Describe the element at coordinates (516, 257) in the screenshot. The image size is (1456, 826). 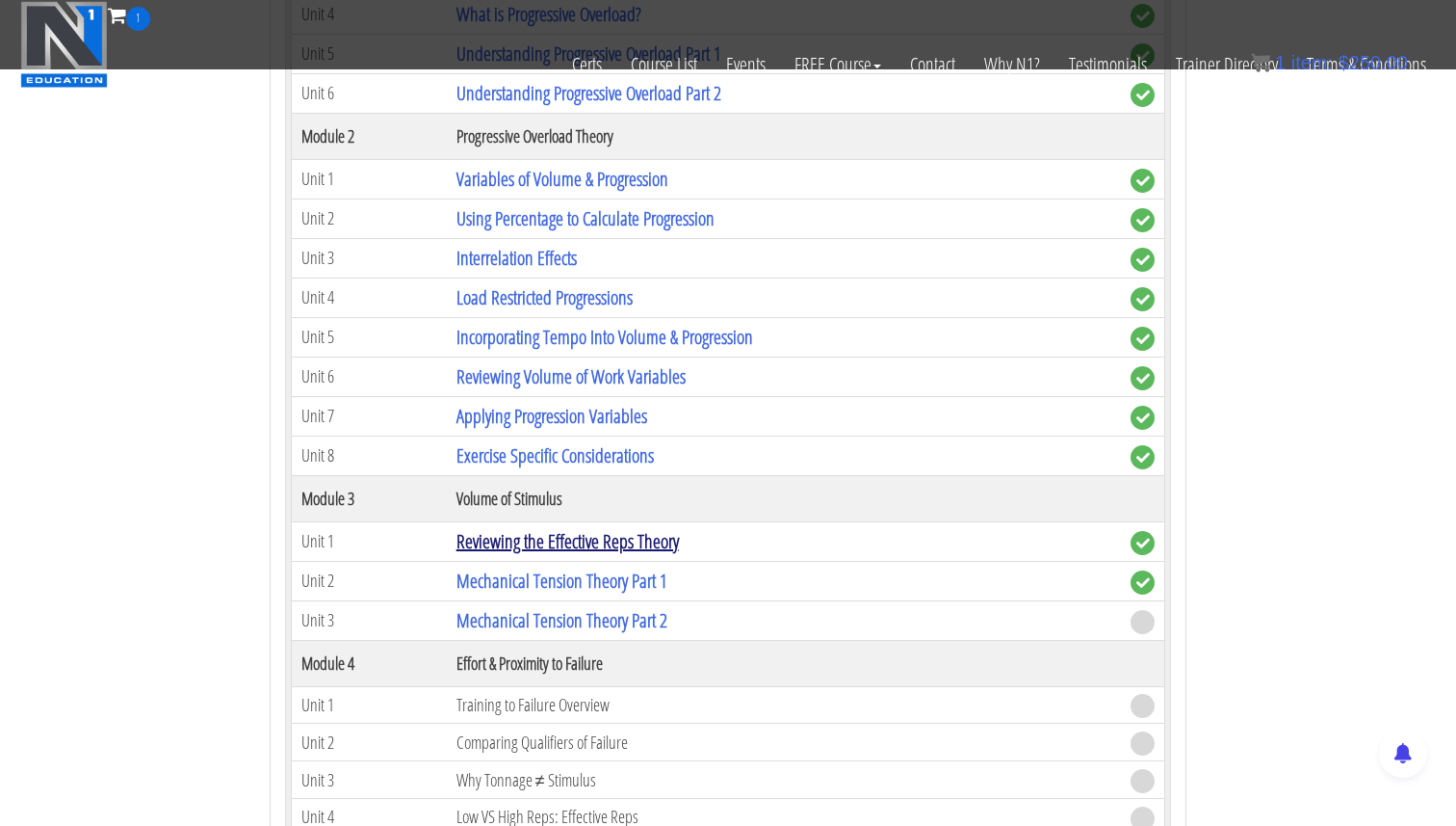
I see `a: Interrelation Effects` at that location.